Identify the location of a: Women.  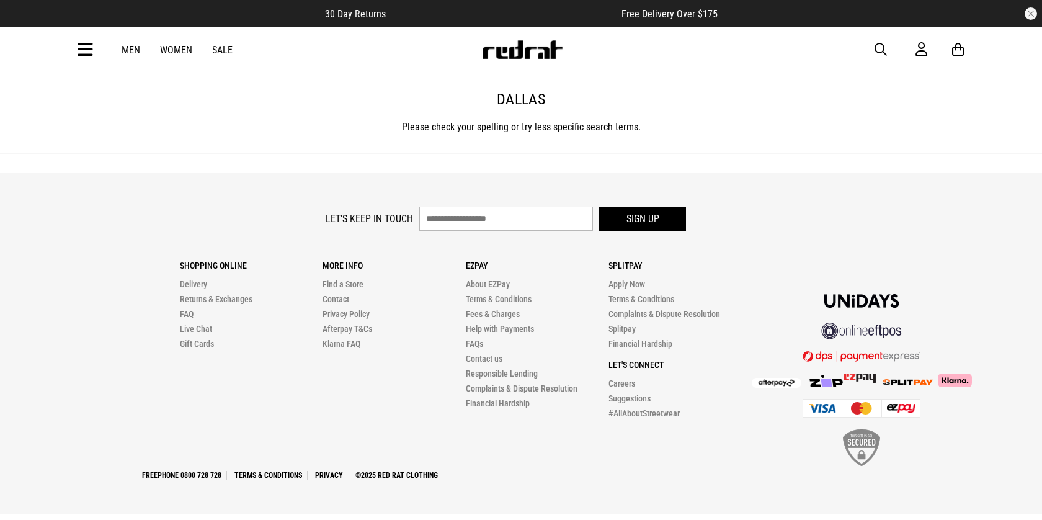
(176, 50).